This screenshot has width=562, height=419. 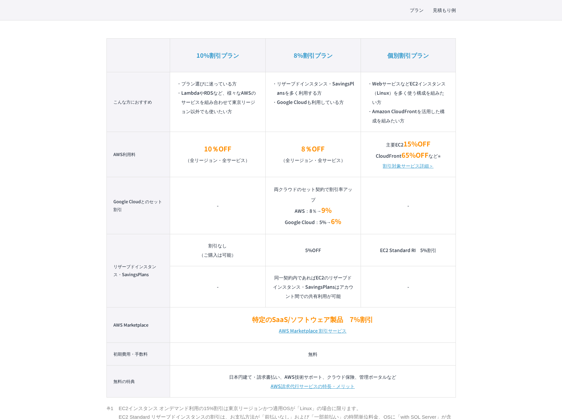 What do you see at coordinates (408, 165) in the screenshot?
I see `a: 割引対象サービス詳細＞` at bounding box center [408, 165].